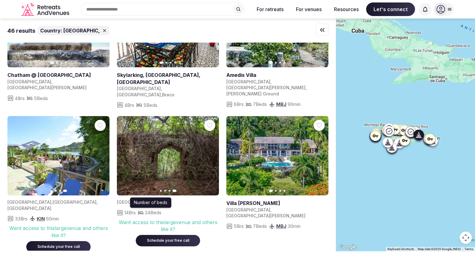  Describe the element at coordinates (153, 213) in the screenshot. I see `span: 24 Beds` at that location.